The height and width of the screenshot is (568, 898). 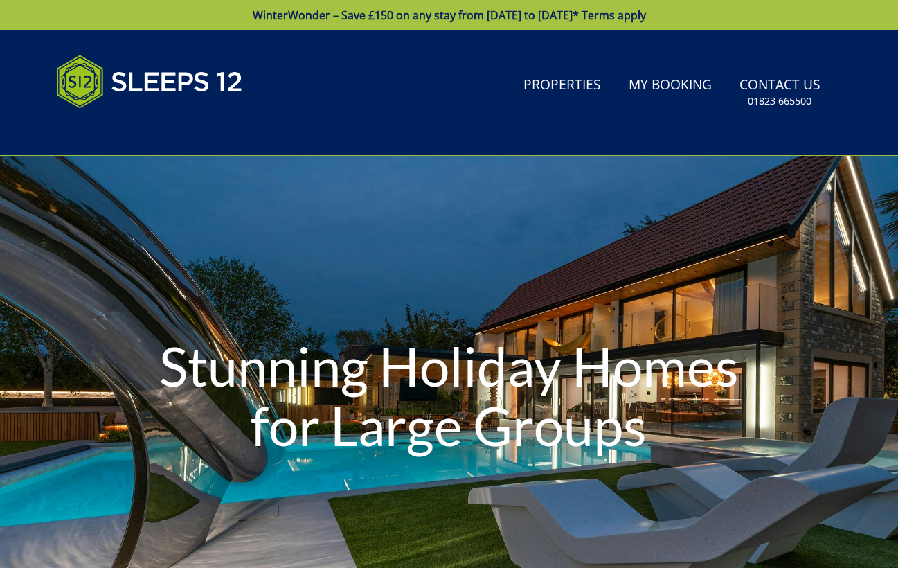 I want to click on a: Contact Us01823 665500, so click(x=780, y=92).